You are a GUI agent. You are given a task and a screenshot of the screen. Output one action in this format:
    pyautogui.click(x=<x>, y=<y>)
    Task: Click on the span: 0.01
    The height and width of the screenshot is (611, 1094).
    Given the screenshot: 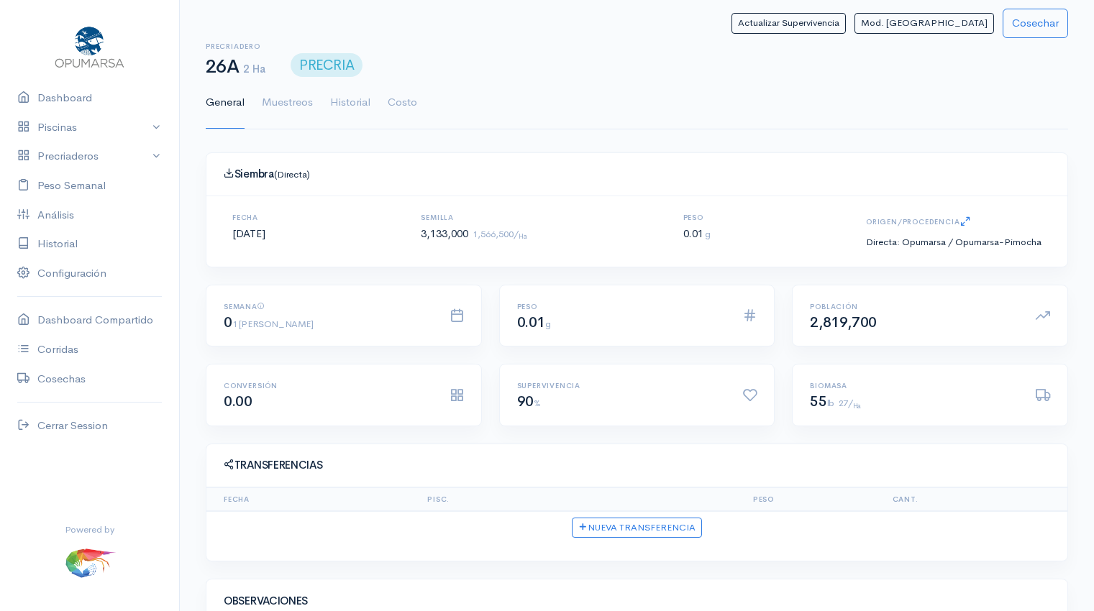 What is the action you would take?
    pyautogui.click(x=534, y=322)
    